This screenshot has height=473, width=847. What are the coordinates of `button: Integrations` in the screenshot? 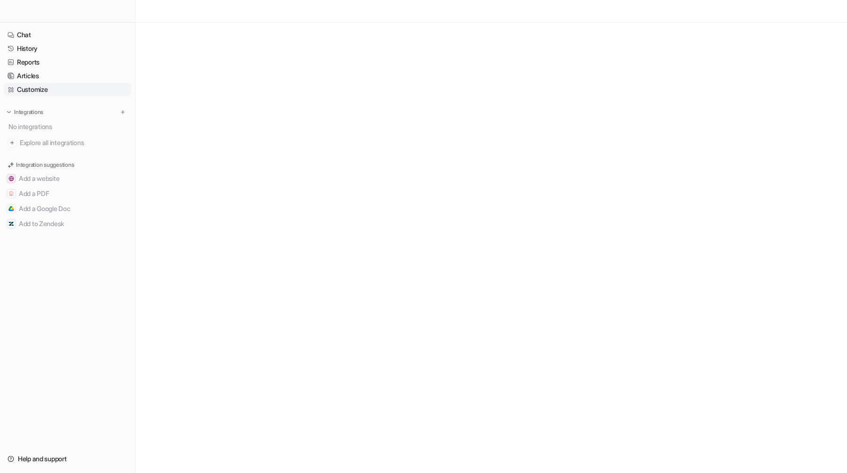 It's located at (25, 112).